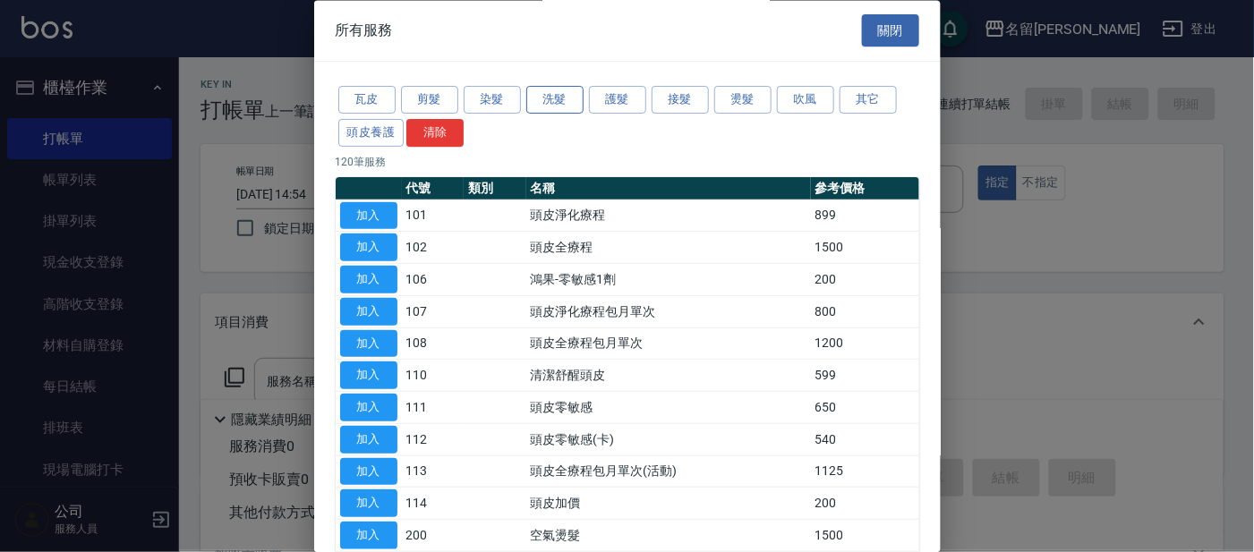 The image size is (1254, 552). Describe the element at coordinates (668, 345) in the screenshot. I see `td: 頭皮全療程包月單次` at that location.